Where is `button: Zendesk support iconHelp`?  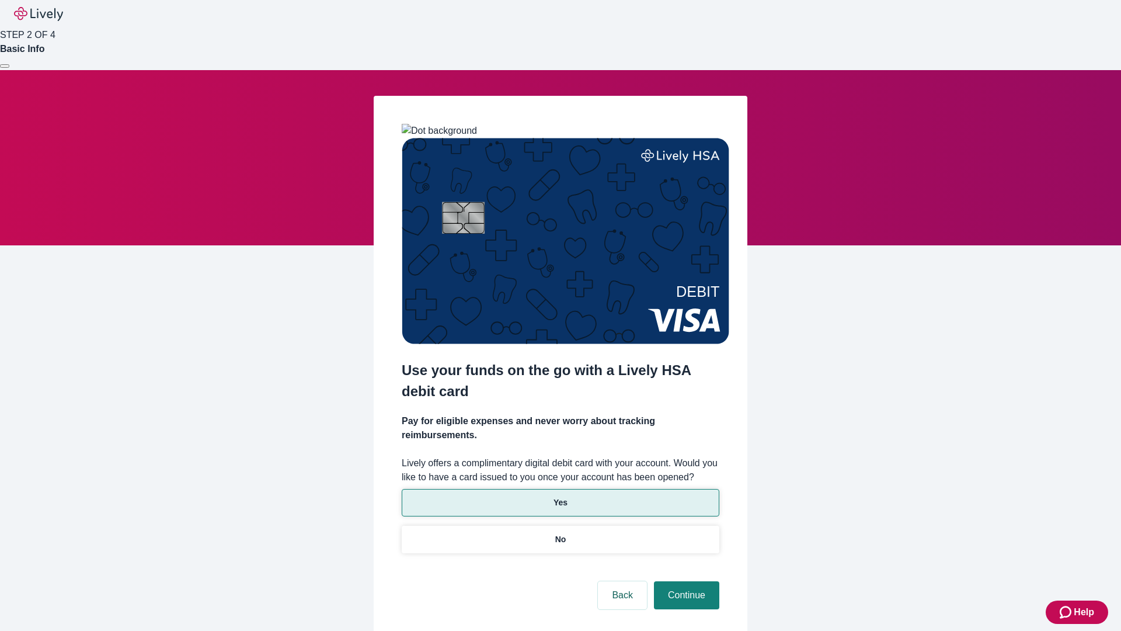
button: Zendesk support iconHelp is located at coordinates (1077, 612).